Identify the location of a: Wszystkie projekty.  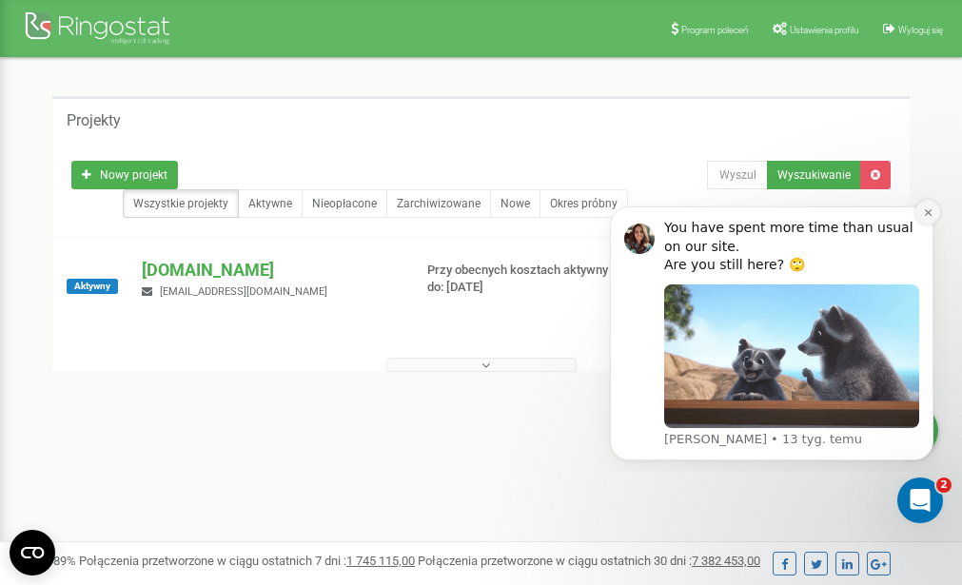
(181, 204).